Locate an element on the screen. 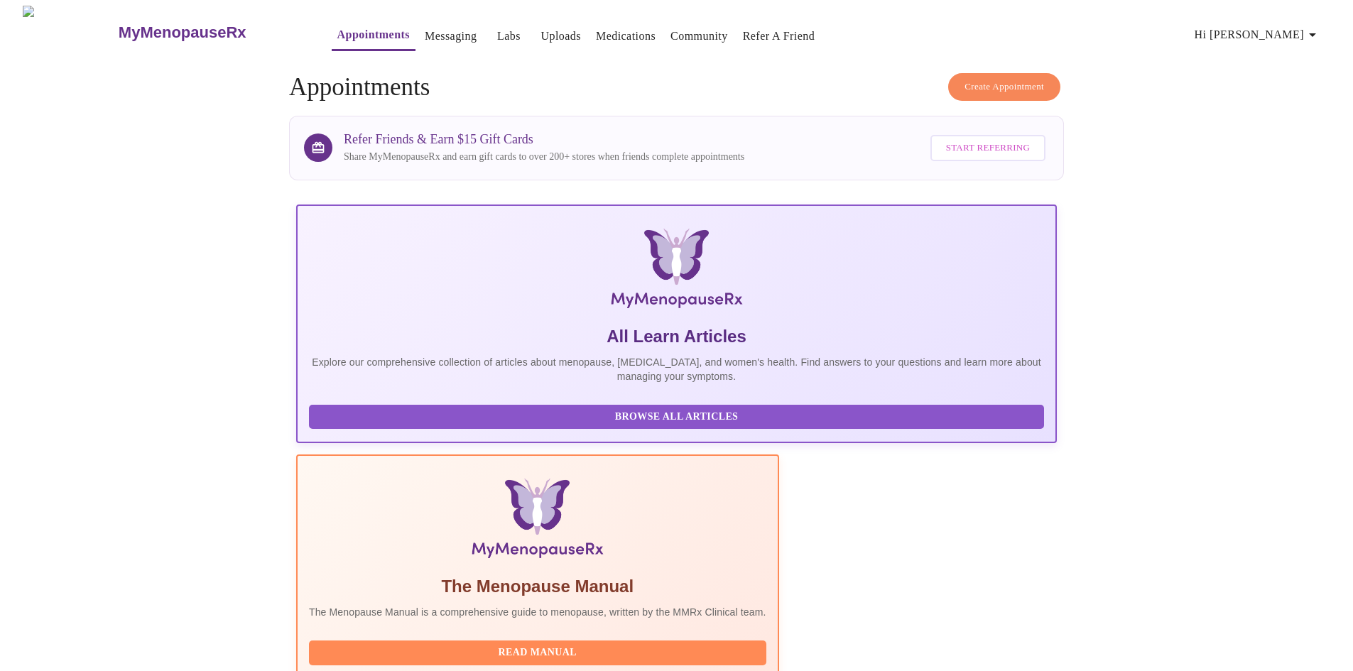  button: Appointments is located at coordinates (373, 35).